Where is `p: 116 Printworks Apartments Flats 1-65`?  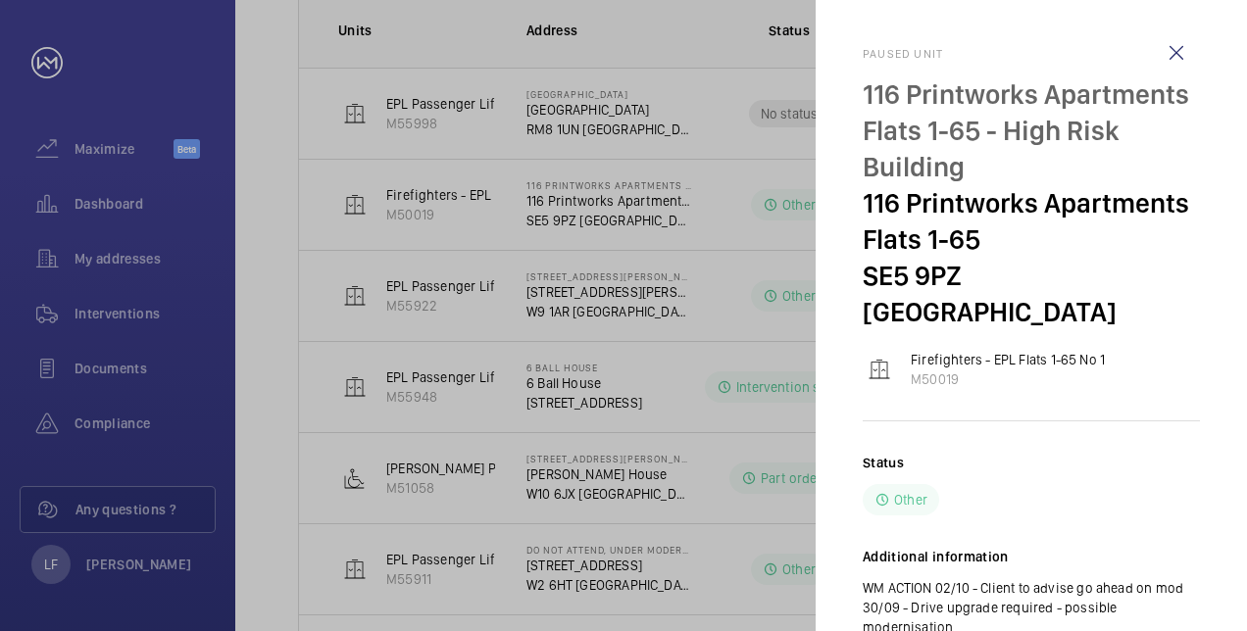
p: 116 Printworks Apartments Flats 1-65 is located at coordinates (1031, 222).